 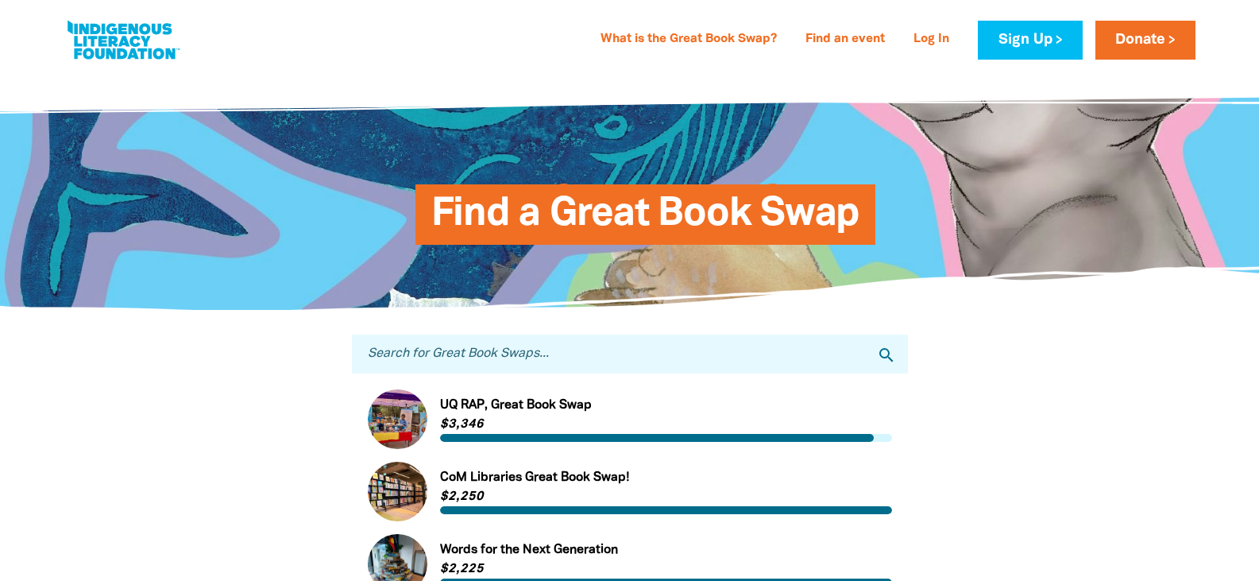 I want to click on a: Sign Up, so click(x=1029, y=40).